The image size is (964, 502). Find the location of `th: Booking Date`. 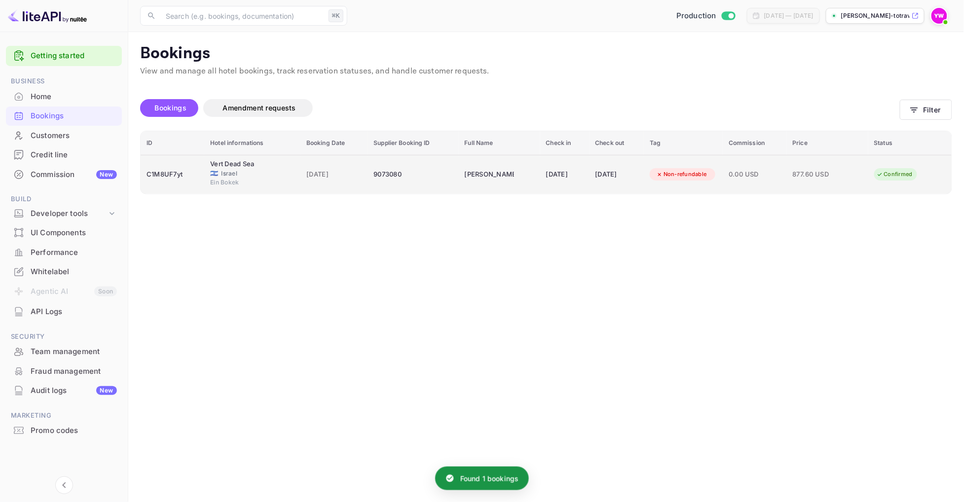

th: Booking Date is located at coordinates (334, 143).